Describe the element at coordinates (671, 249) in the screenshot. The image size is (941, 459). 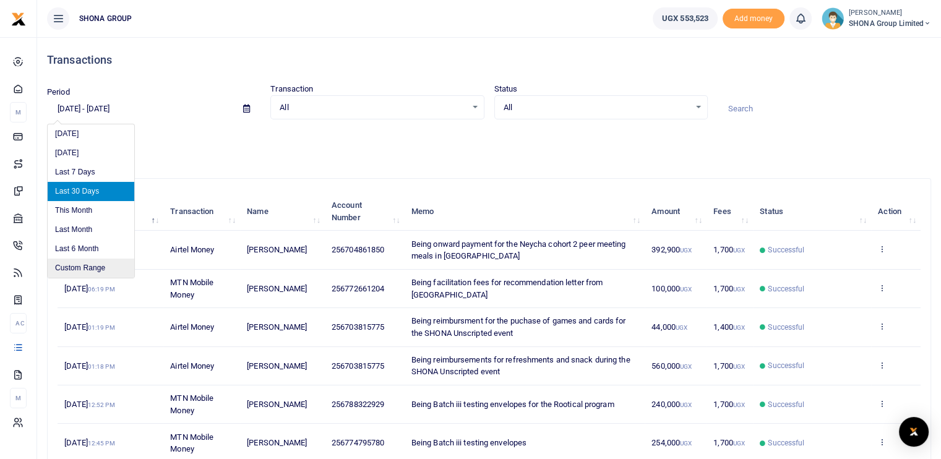
I see `span: 392,900` at that location.